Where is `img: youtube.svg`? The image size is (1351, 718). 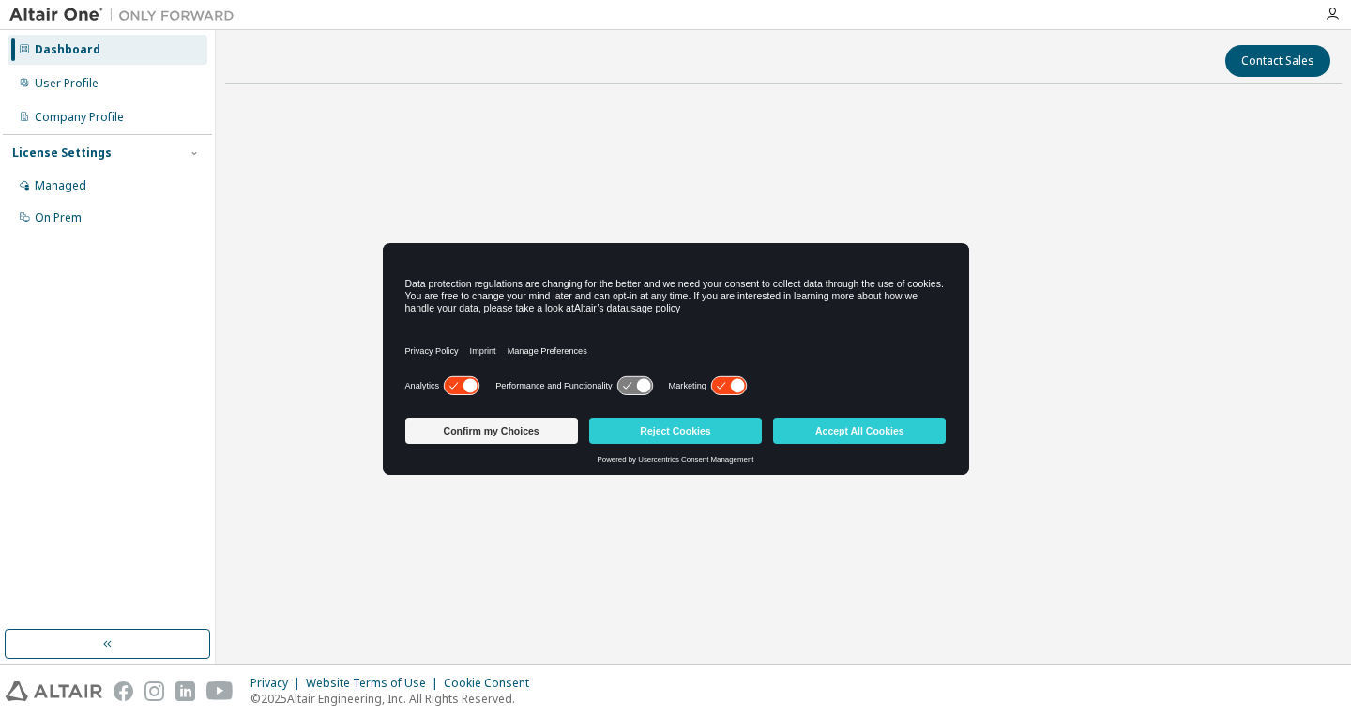
img: youtube.svg is located at coordinates (220, 691).